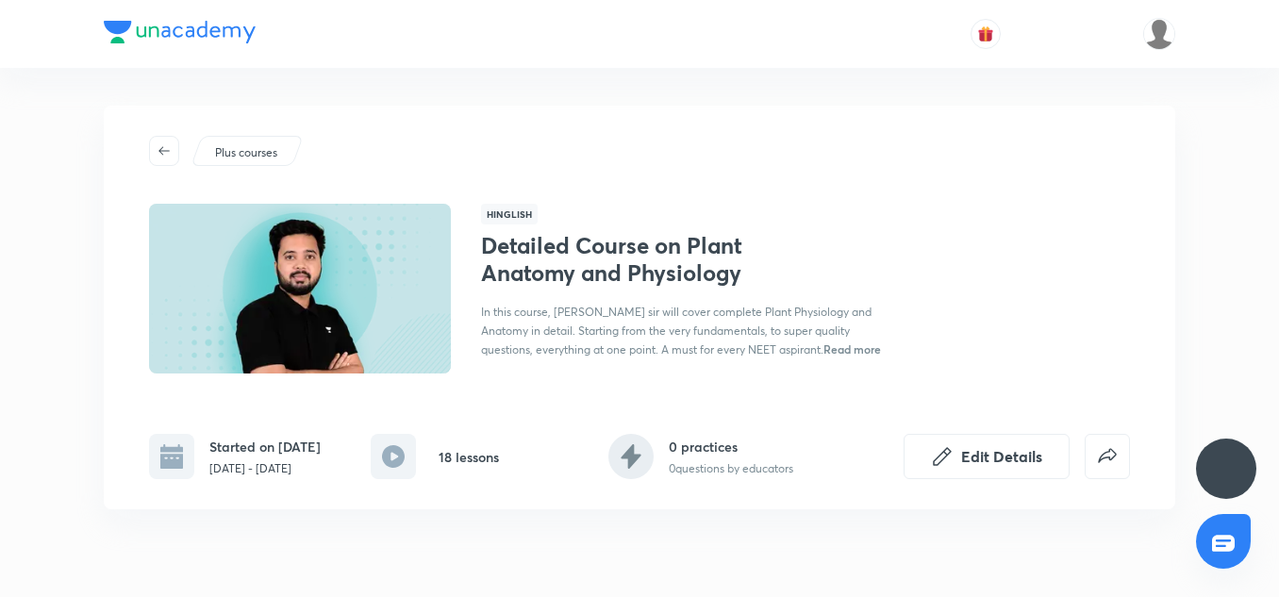 This screenshot has height=597, width=1279. What do you see at coordinates (300, 289) in the screenshot?
I see `img: Thumbnail` at bounding box center [300, 289].